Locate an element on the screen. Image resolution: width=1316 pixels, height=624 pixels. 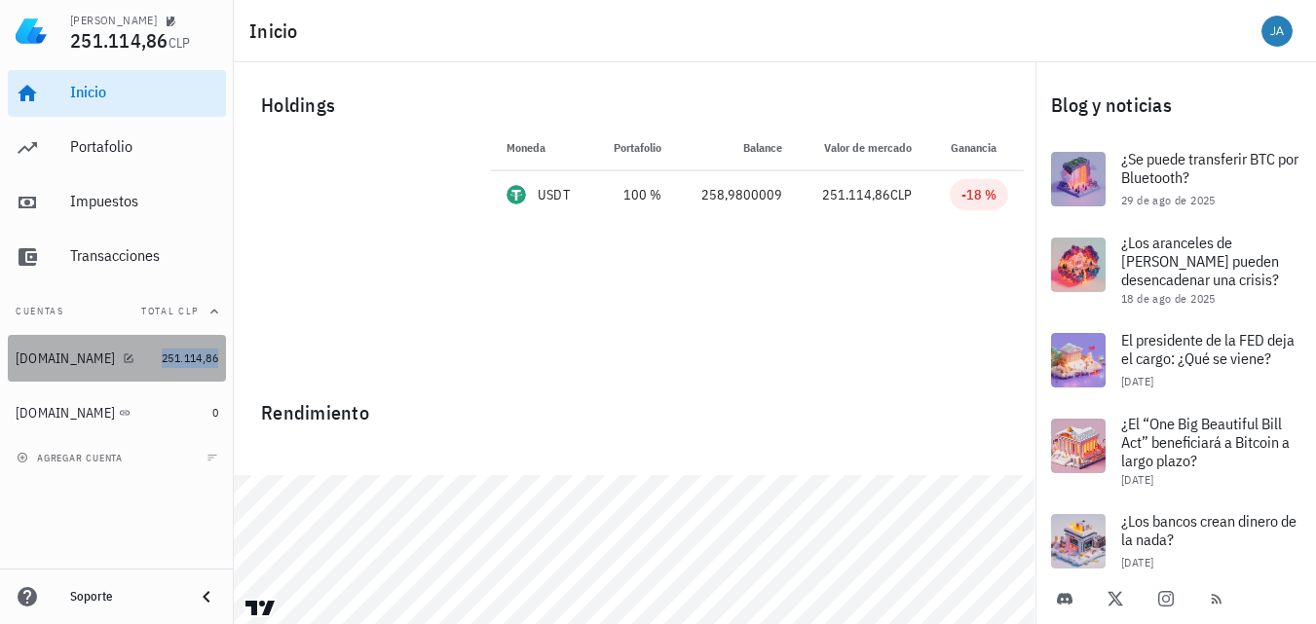
button: CuentasTotal CLP is located at coordinates (117, 312).